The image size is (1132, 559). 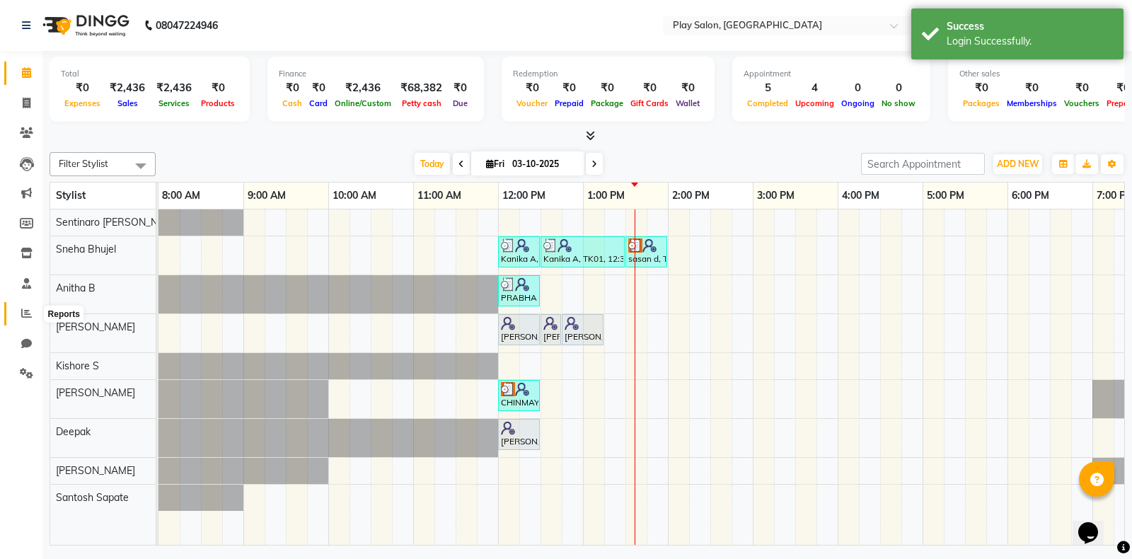 I want to click on div: PRABHA J, TK03, 12:00 PM-12:30 PM, Luxury Hands & Feet - Pedicure - Advanced Pedicure, so click(x=519, y=291).